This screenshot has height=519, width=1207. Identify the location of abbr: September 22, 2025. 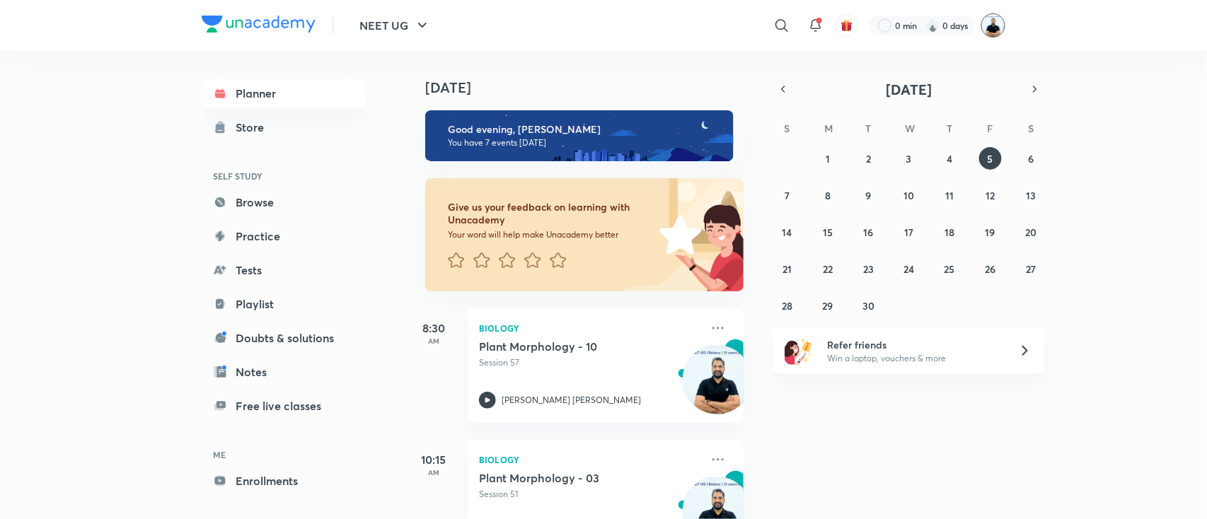
(827, 269).